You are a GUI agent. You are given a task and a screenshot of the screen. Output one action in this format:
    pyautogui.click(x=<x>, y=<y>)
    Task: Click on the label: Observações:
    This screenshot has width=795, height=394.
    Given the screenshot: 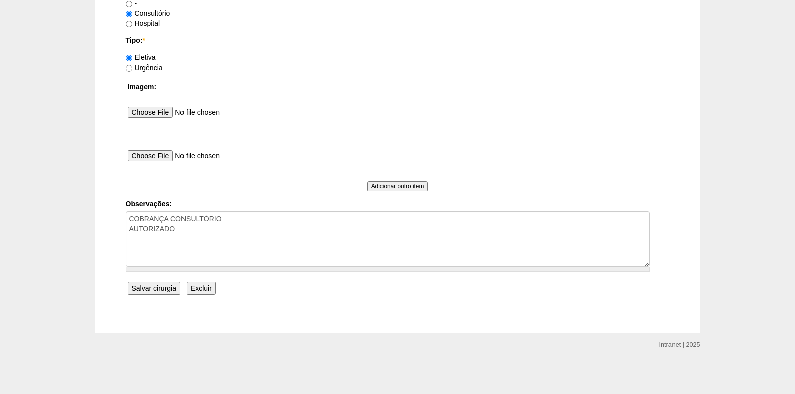 What is the action you would take?
    pyautogui.click(x=398, y=204)
    